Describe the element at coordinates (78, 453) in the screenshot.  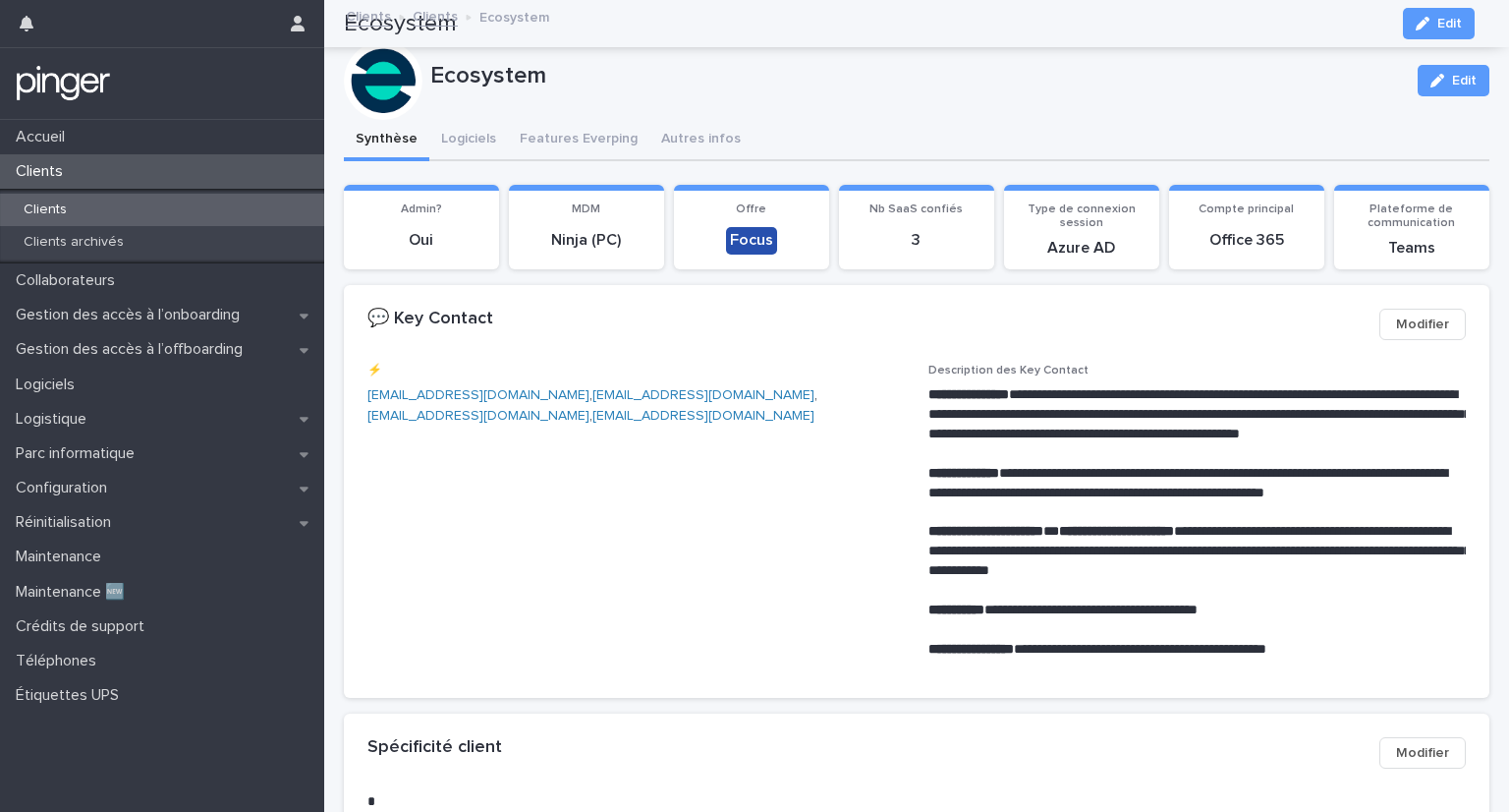
I see `p: Parc informatique` at that location.